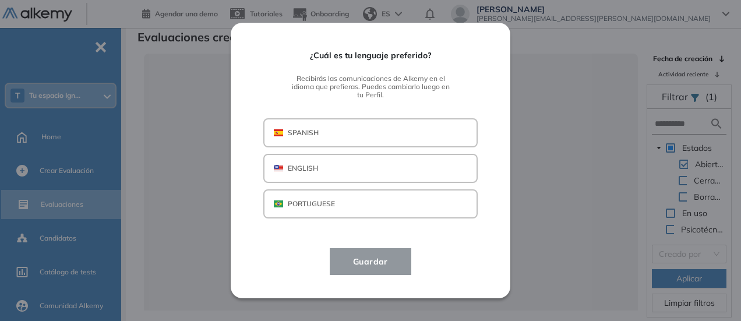  Describe the element at coordinates (370, 55) in the screenshot. I see `span: ¿Cuál es tu lenguaje preferido?` at that location.